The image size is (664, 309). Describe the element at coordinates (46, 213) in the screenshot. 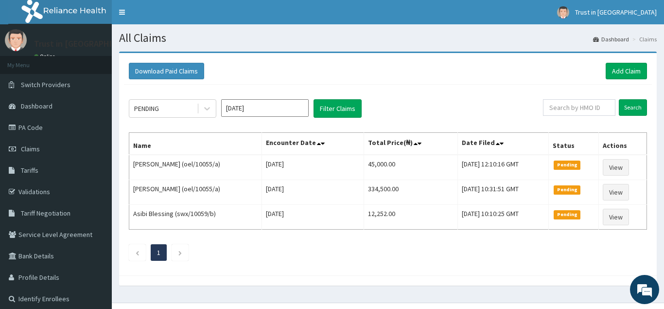

I see `span: Tariff Negotiation` at that location.